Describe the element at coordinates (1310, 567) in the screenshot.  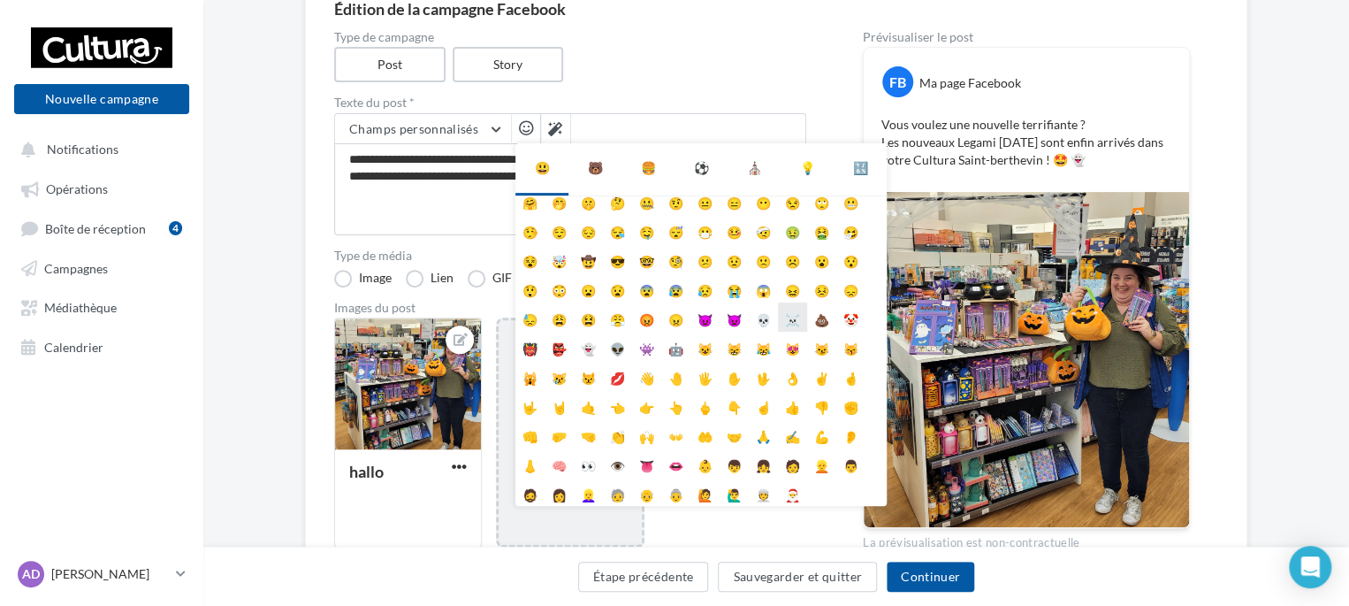
I see `div: Open Intercom Messenger` at that location.